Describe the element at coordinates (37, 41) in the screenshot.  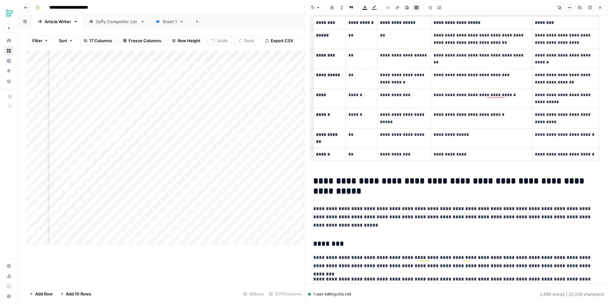
I see `span: Filter` at that location.